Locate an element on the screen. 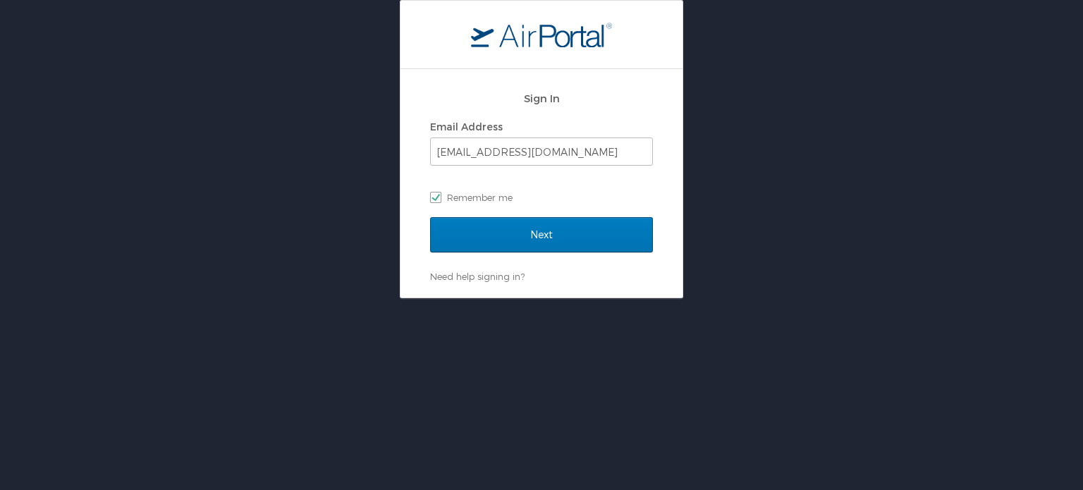 Image resolution: width=1083 pixels, height=490 pixels. a: Need help signing in? is located at coordinates (478, 276).